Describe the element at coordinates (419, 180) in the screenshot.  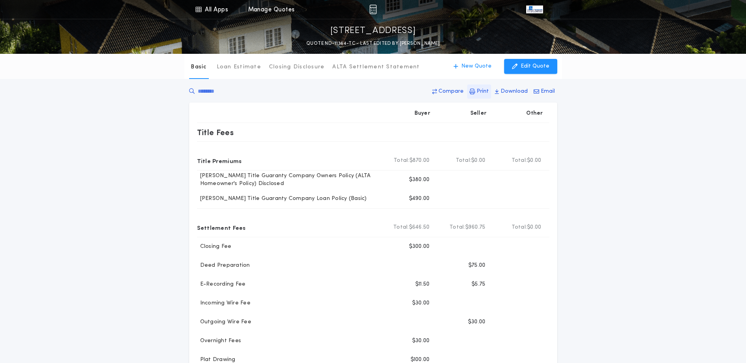
I see `p: $380.00` at that location.